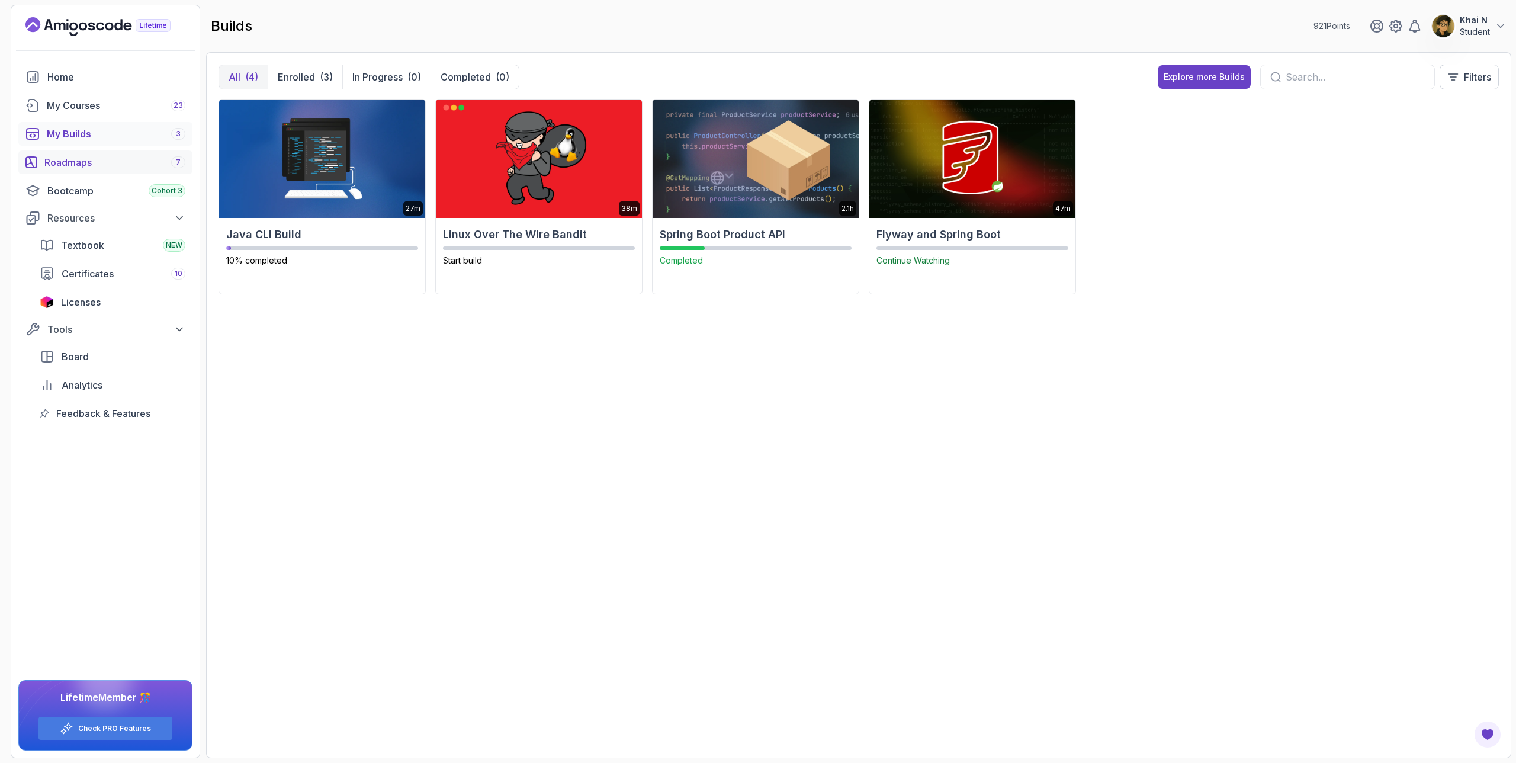  Describe the element at coordinates (377, 77) in the screenshot. I see `p: In Progress` at that location.